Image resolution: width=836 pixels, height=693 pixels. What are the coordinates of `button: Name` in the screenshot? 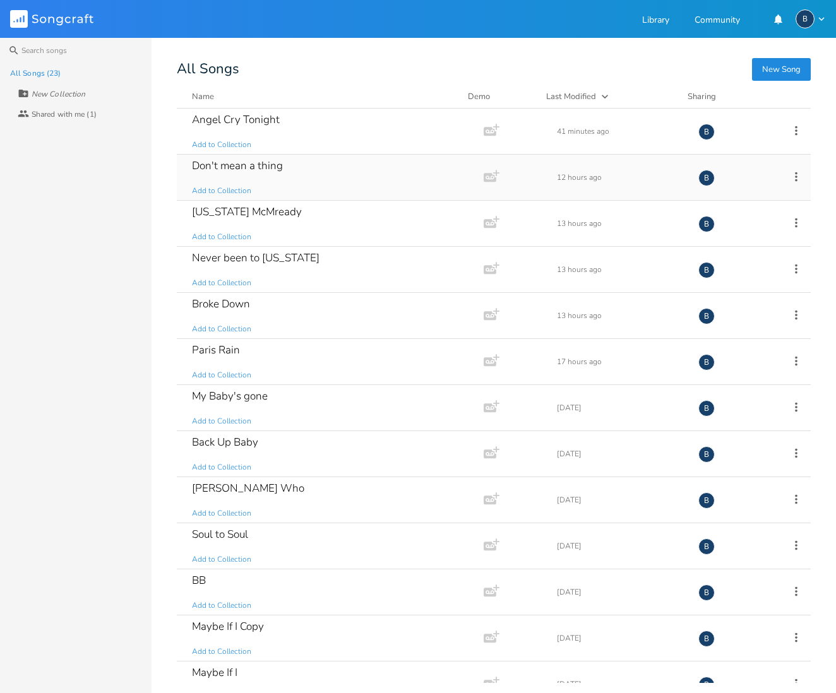 It's located at (322, 97).